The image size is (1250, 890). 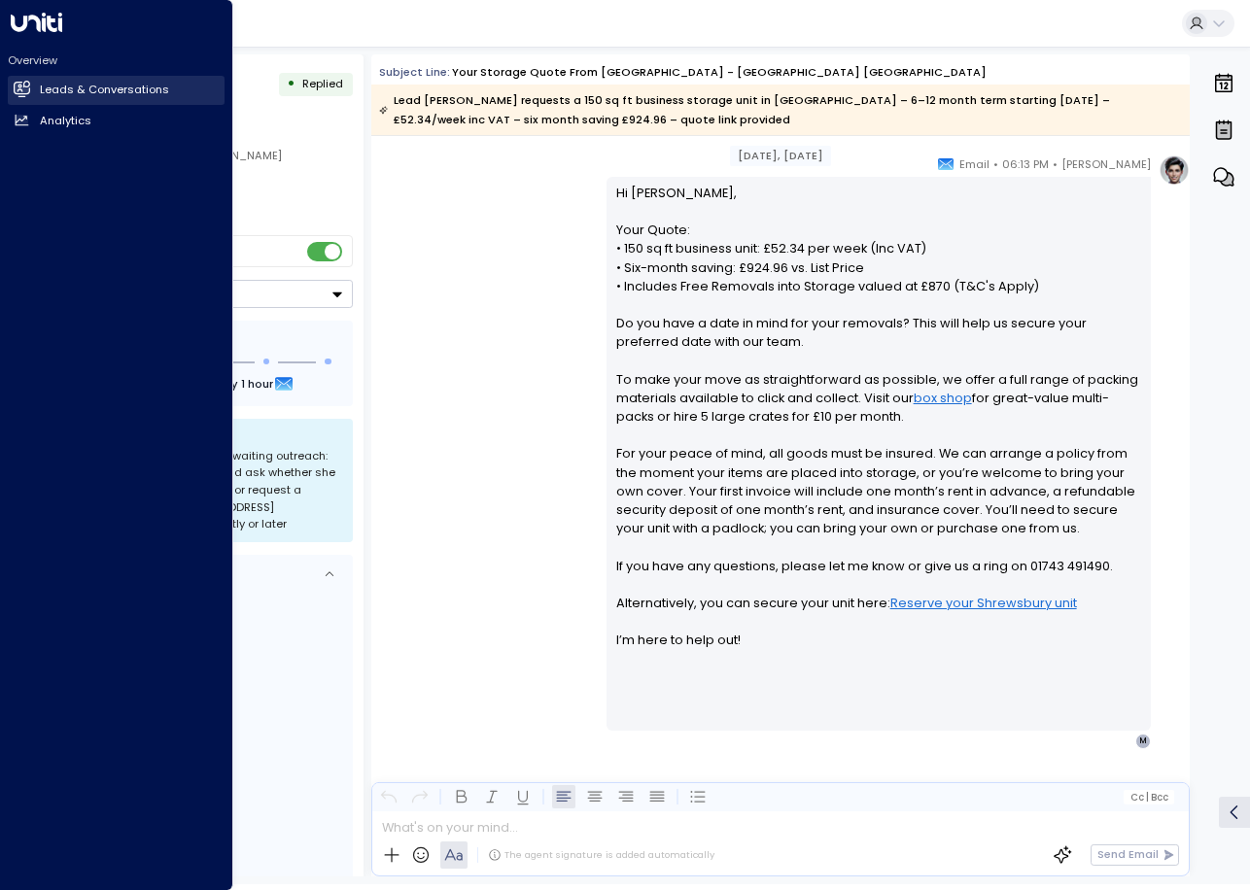 I want to click on a: Reserve your Shrewsbury unit, so click(x=984, y=603).